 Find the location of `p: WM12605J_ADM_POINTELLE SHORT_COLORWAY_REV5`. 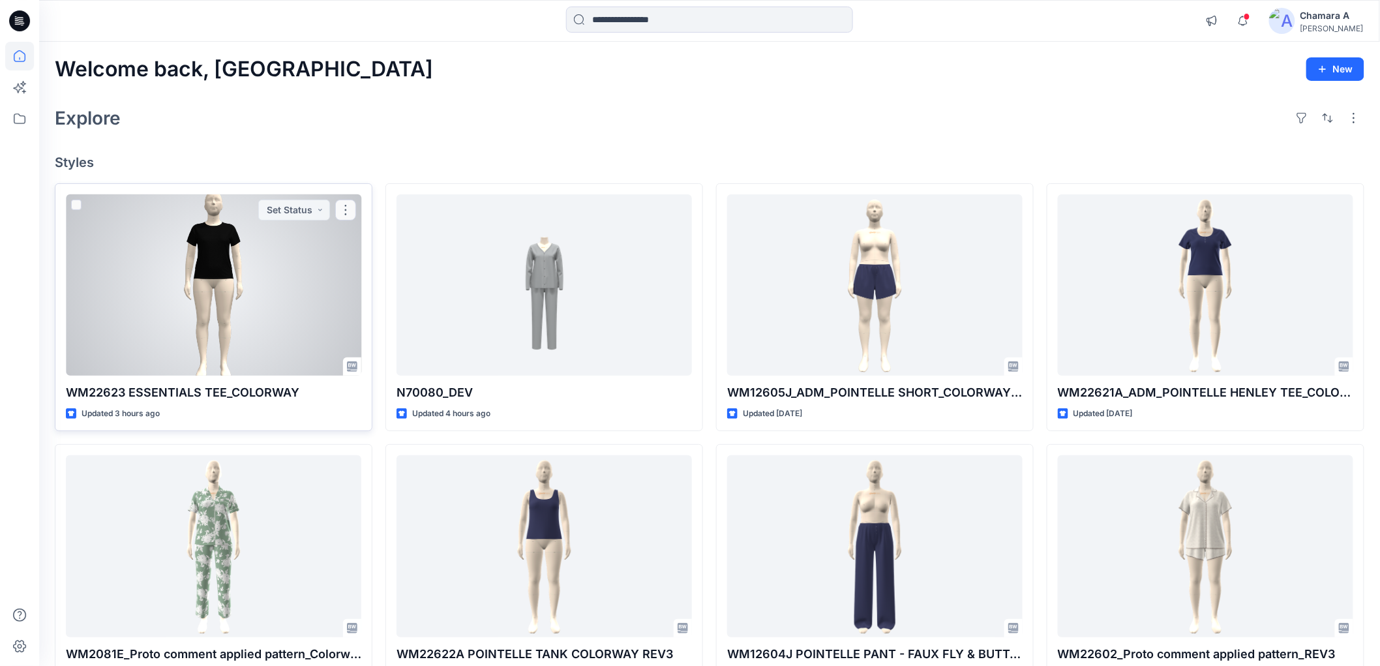

p: WM12605J_ADM_POINTELLE SHORT_COLORWAY_REV5 is located at coordinates (874, 393).